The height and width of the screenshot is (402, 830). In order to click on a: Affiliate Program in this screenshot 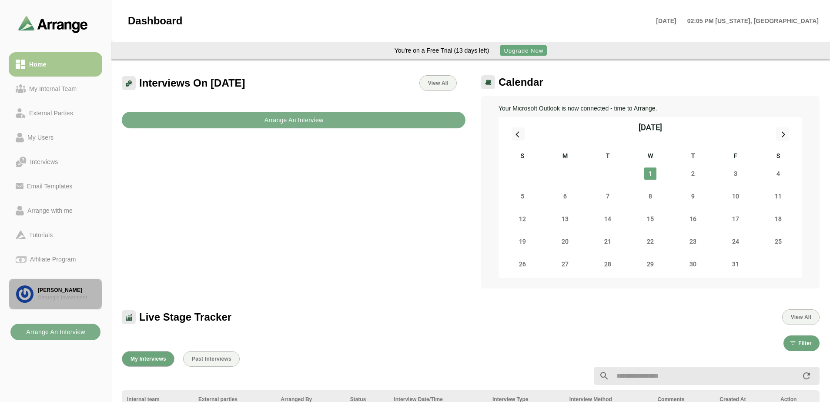, I will do `click(55, 259)`.